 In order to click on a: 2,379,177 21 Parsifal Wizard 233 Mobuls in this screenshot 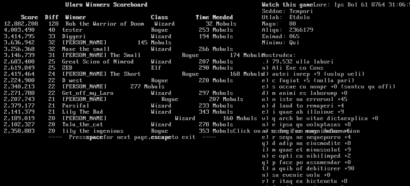, I will do `click(119, 106)`.